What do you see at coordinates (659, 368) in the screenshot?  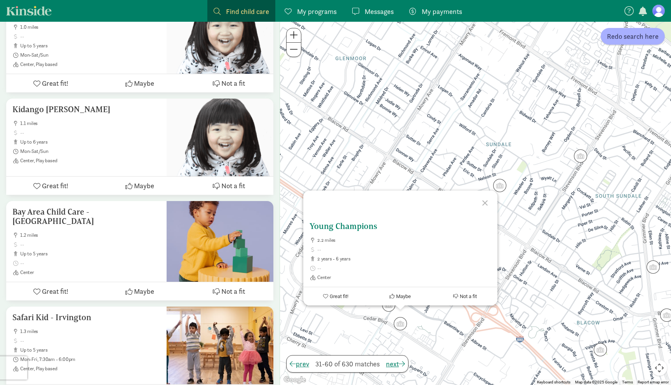 I see `button: Map camera controls` at bounding box center [659, 368].